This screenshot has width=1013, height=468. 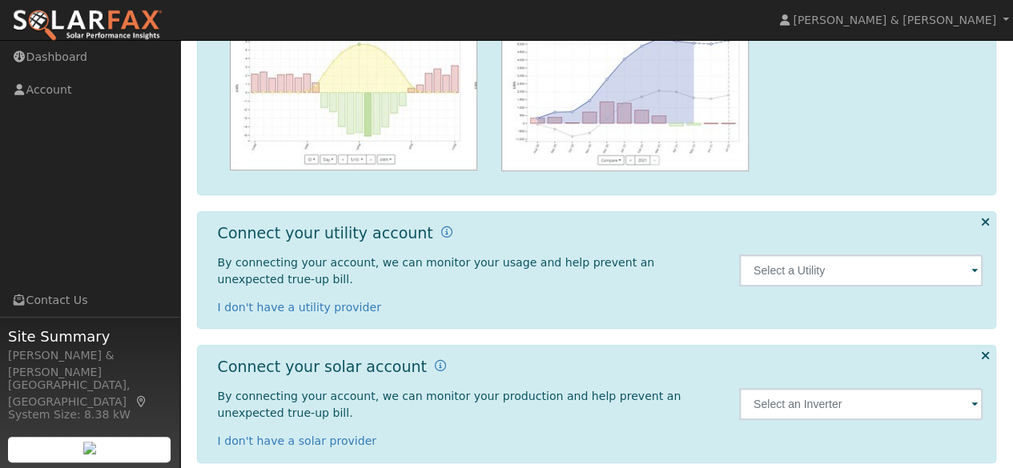 What do you see at coordinates (299, 307) in the screenshot?
I see `a: I don't have a utility provider` at bounding box center [299, 307].